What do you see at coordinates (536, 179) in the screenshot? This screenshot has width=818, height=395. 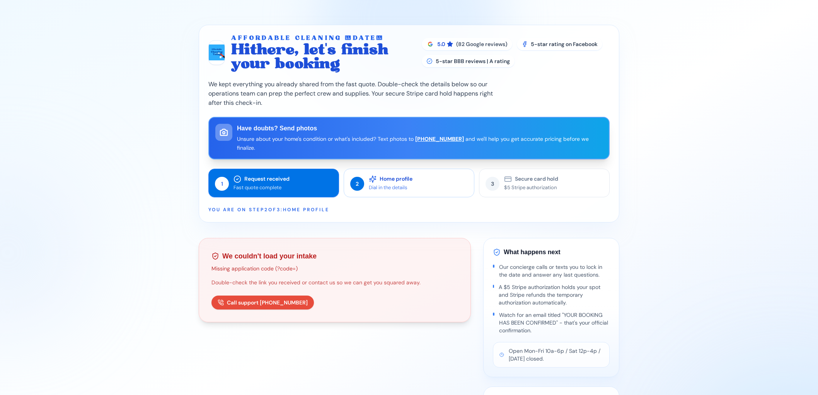 I see `p: Secure card hold` at bounding box center [536, 179].